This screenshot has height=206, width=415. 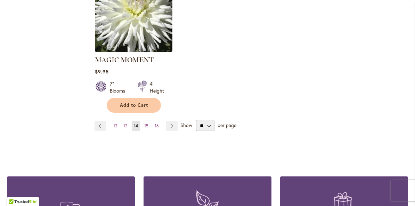 I want to click on div: 4' Height, so click(x=157, y=87).